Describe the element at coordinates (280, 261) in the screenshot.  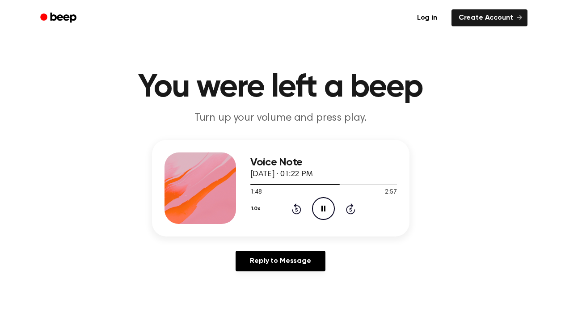
I see `a: Reply to Message` at that location.